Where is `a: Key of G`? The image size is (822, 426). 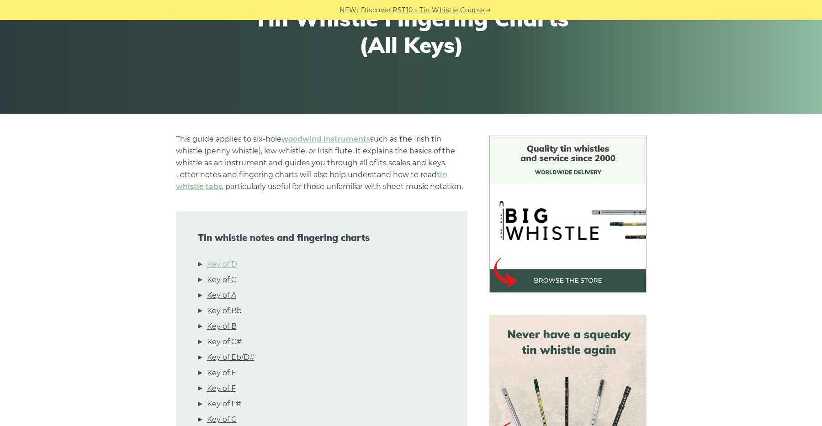
a: Key of G is located at coordinates (222, 420).